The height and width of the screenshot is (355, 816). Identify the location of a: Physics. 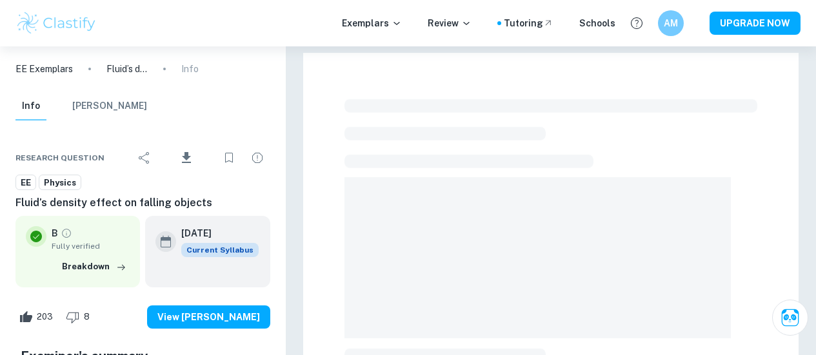
(60, 182).